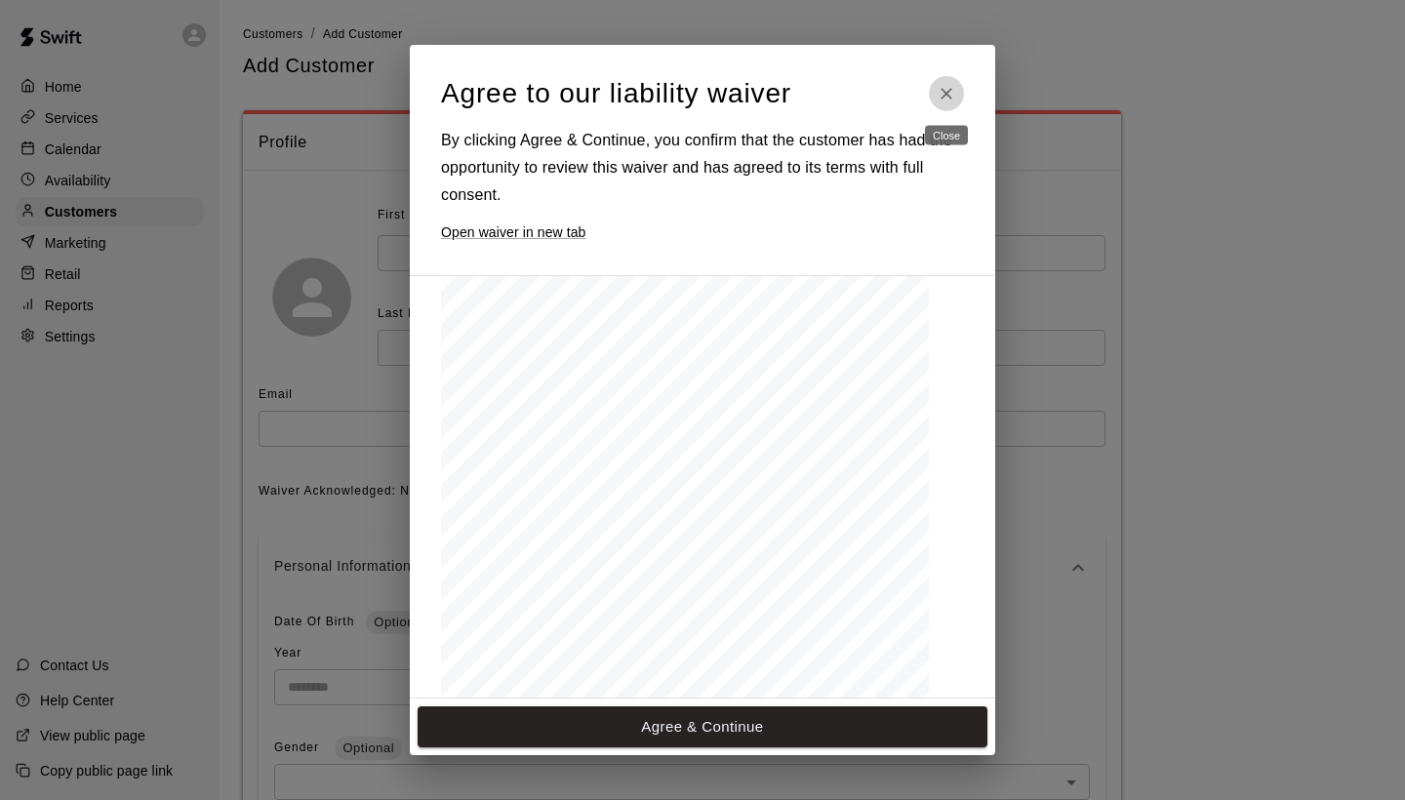 The height and width of the screenshot is (800, 1405). I want to click on h6: By clicking Agree & Continue, you confirm that the customer has had the opportunity to review thi..., so click(702, 168).